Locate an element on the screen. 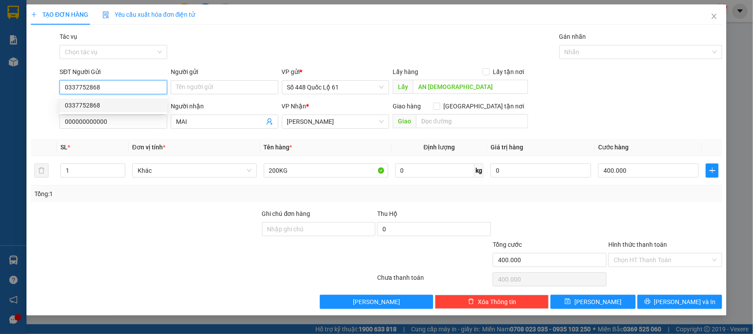 The image size is (753, 334). span: kg is located at coordinates (479, 171).